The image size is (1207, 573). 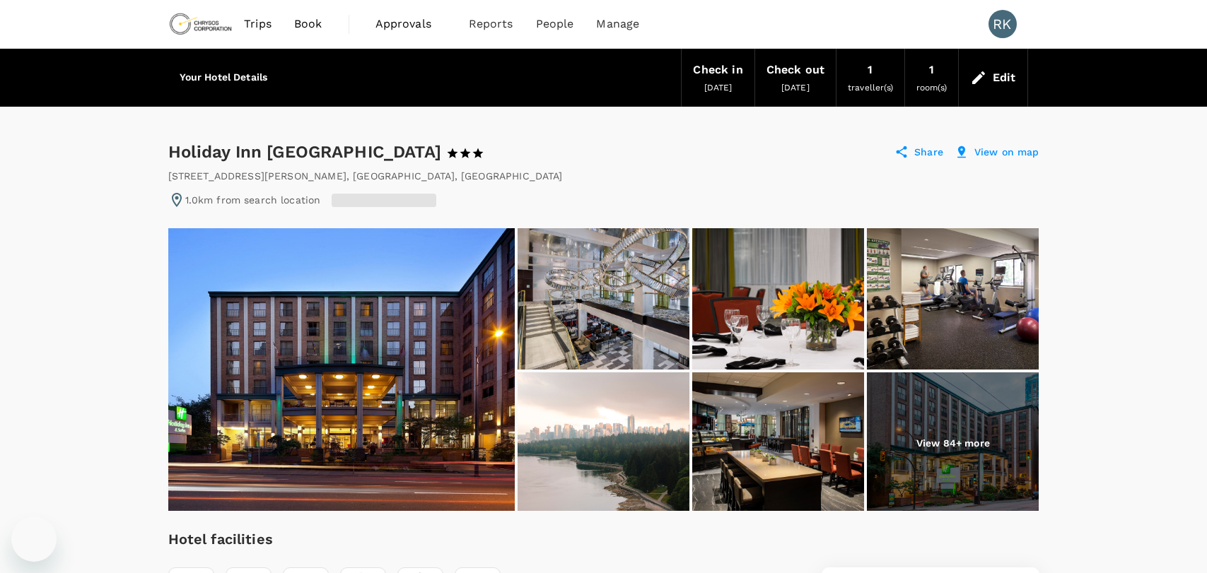 What do you see at coordinates (795, 70) in the screenshot?
I see `div: Check out` at bounding box center [795, 70].